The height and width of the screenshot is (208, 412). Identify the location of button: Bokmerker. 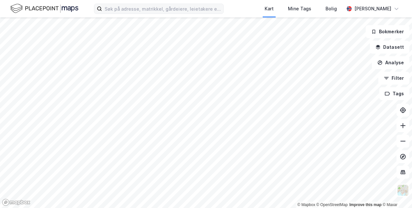
(387, 32).